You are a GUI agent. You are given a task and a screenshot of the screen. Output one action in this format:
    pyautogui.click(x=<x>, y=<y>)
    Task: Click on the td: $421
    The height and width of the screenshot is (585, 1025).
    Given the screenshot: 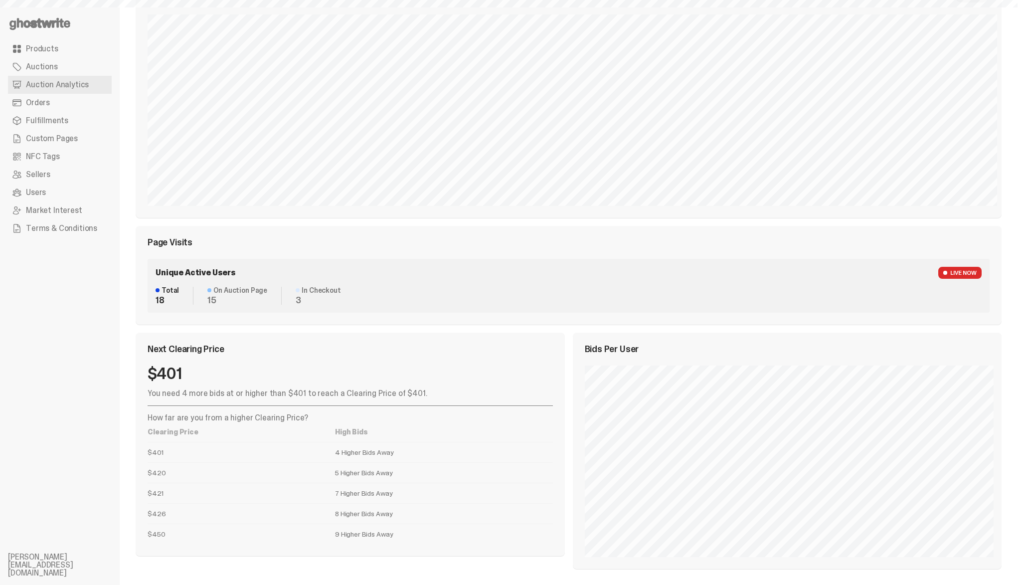 What is the action you would take?
    pyautogui.click(x=241, y=493)
    